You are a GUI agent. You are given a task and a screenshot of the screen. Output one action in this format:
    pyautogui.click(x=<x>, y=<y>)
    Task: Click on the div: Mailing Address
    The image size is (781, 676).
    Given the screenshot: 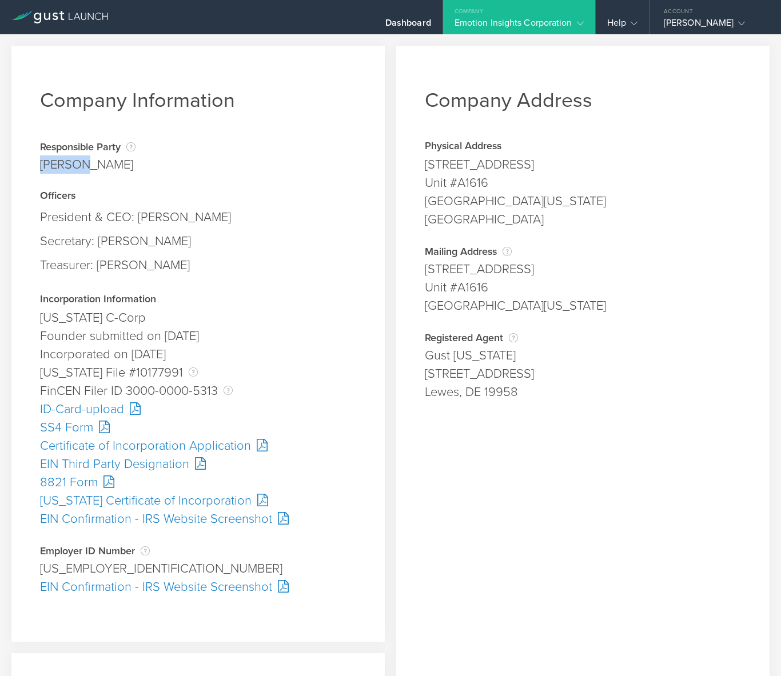 What is the action you would take?
    pyautogui.click(x=583, y=252)
    